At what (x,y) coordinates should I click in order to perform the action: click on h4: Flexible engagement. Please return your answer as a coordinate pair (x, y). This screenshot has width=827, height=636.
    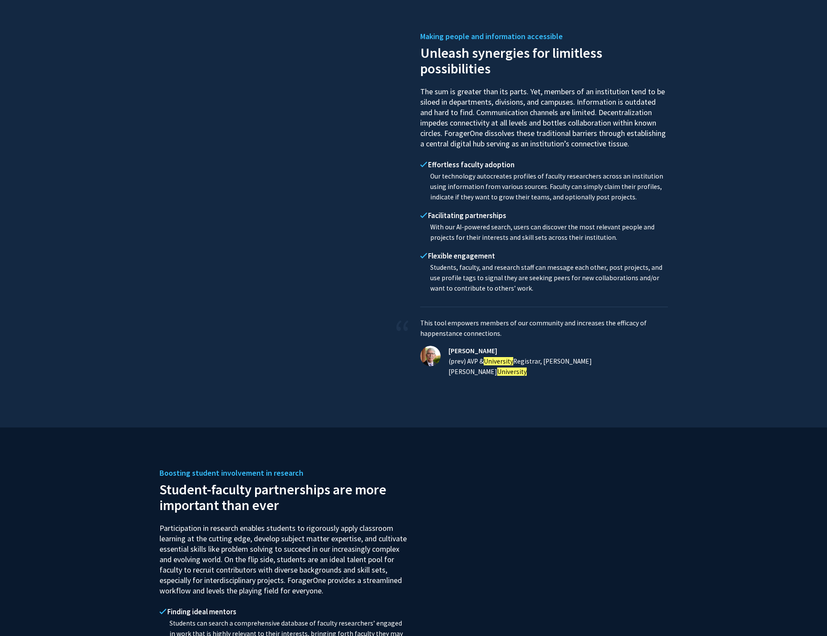
    Looking at the image, I should click on (544, 256).